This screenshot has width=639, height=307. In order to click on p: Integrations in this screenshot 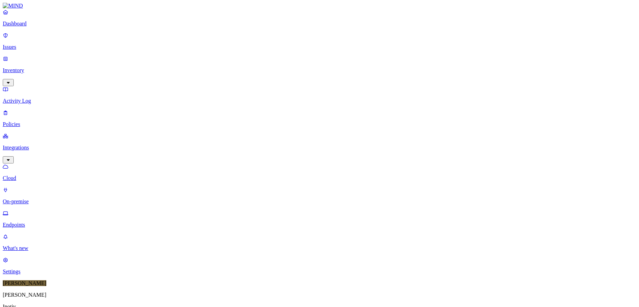, I will do `click(320, 148)`.